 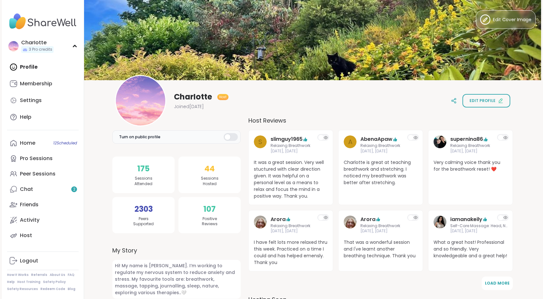 What do you see at coordinates (287, 139) in the screenshot?
I see `a: slimguy1965` at bounding box center [287, 139].